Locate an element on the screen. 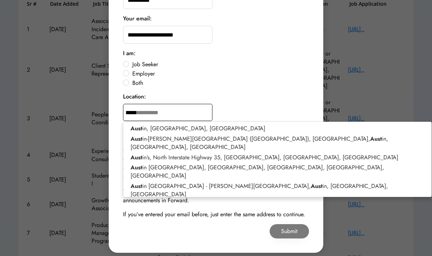 Image resolution: width=432 pixels, height=256 pixels. div: Your email: is located at coordinates (137, 19).